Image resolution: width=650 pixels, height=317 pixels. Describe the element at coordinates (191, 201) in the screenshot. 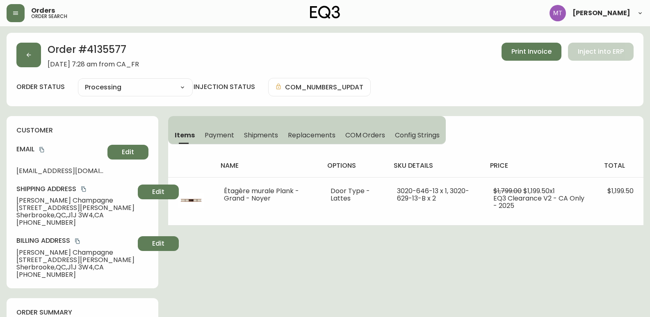

I see `img: 3020-64X-400-1-cm64haws70loi0154y4nbcrcb.jpg` at that location.